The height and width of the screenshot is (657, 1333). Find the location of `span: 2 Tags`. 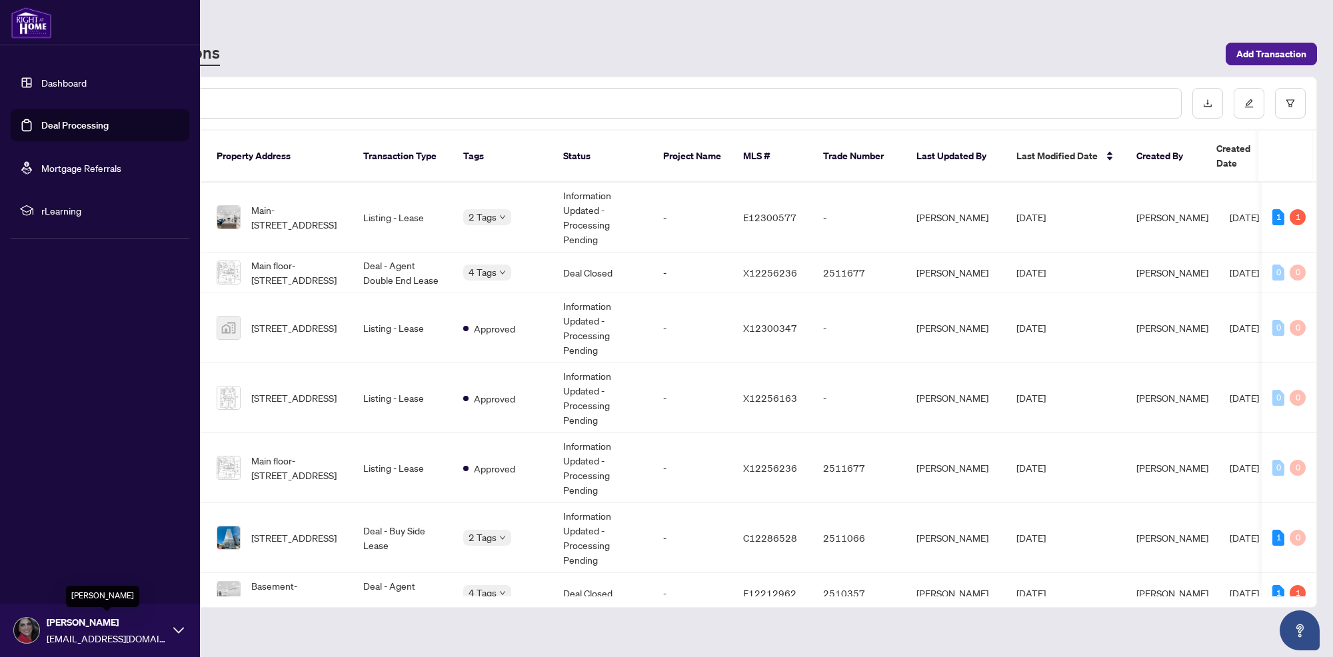

span: 2 Tags is located at coordinates (482, 217).